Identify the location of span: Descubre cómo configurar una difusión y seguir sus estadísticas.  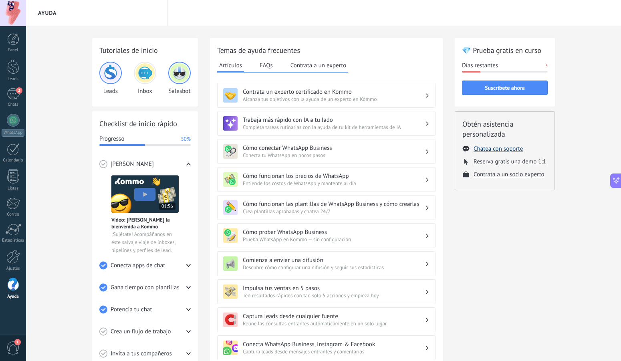
(334, 267).